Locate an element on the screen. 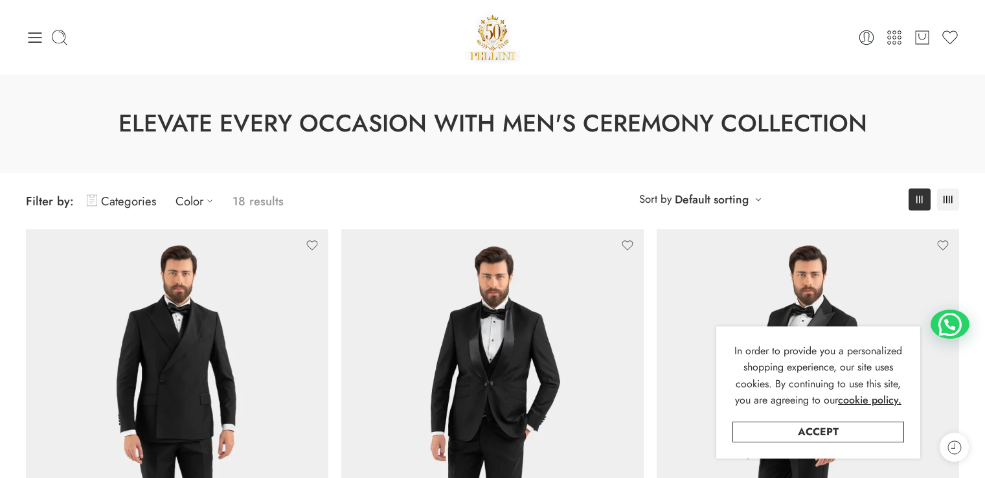  a: Accept is located at coordinates (818, 432).